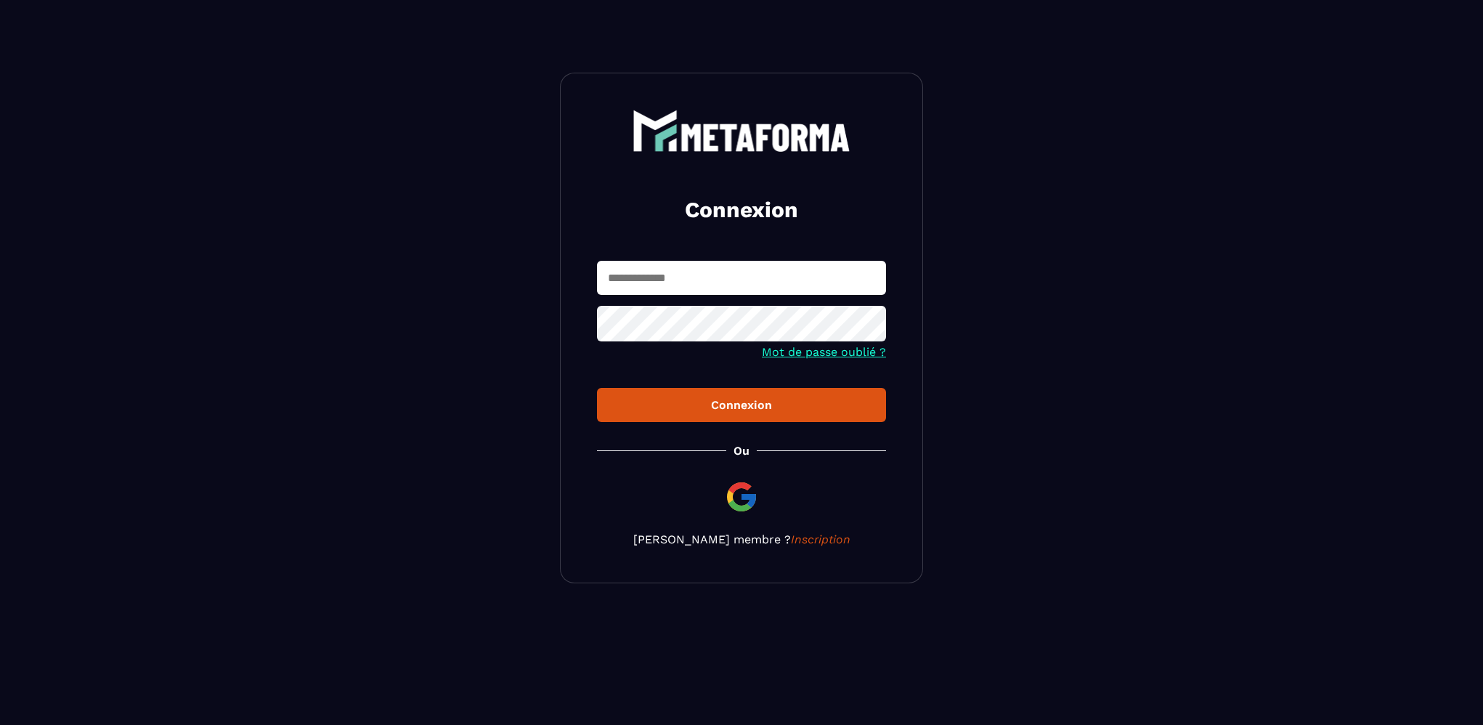 The height and width of the screenshot is (725, 1483). What do you see at coordinates (741, 131) in the screenshot?
I see `a: logo` at bounding box center [741, 131].